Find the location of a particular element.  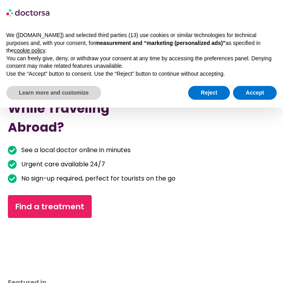

span: No sign-up required, perfect for tourists on the go is located at coordinates (97, 178).